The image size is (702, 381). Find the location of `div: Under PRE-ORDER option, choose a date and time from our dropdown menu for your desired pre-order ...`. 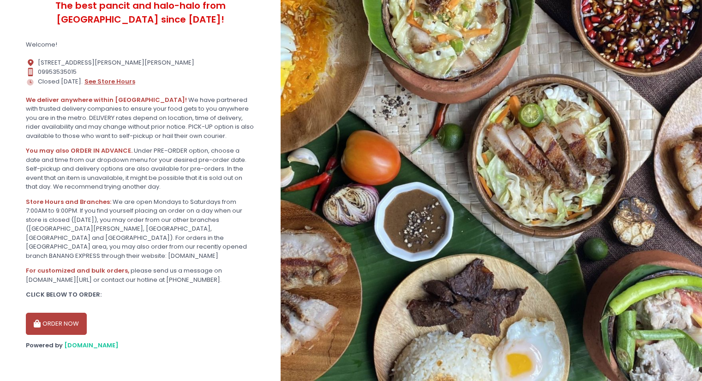

div: Under PRE-ORDER option, choose a date and time from our dropdown menu for your desired pre-order ... is located at coordinates (140, 169).